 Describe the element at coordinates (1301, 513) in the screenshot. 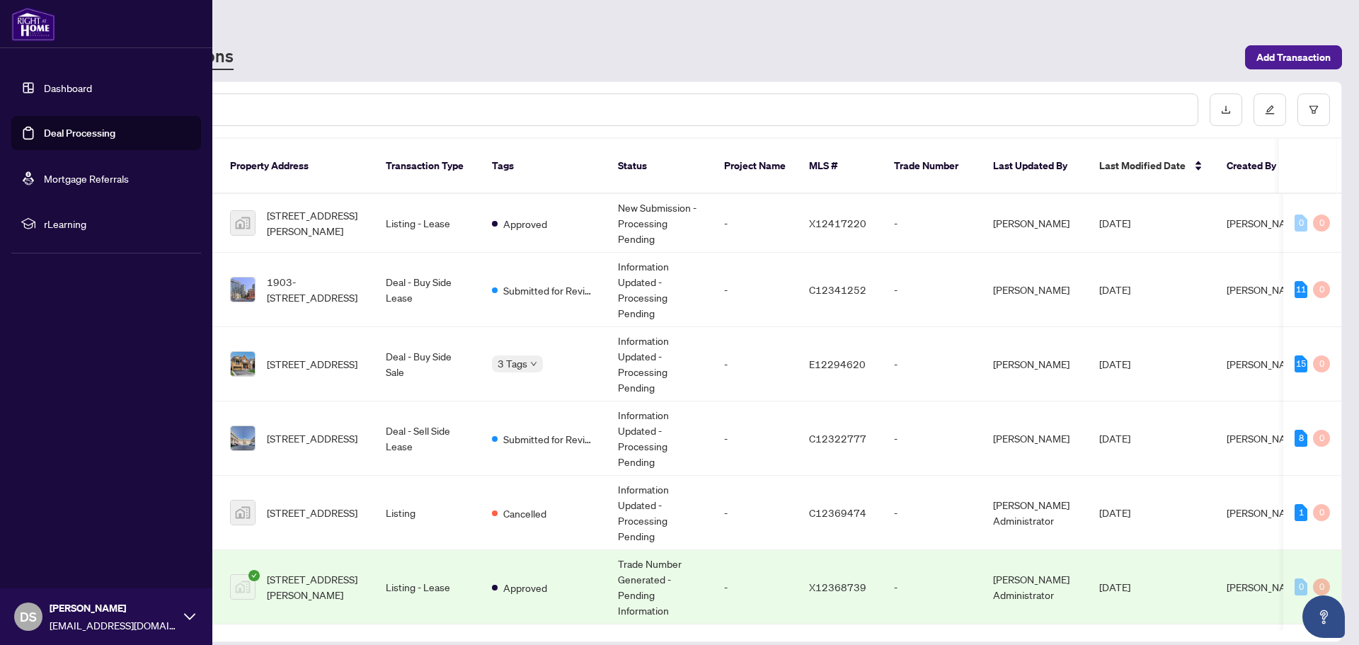

I see `div: 1` at that location.